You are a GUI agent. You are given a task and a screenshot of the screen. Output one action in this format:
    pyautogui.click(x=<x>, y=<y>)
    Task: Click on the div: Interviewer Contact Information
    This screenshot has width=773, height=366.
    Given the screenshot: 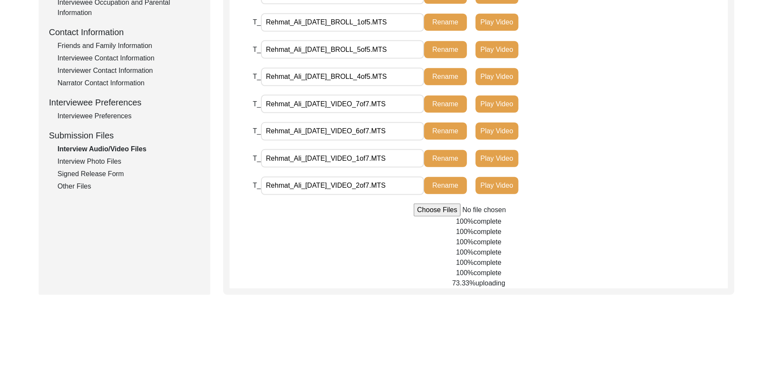 What is the action you would take?
    pyautogui.click(x=129, y=71)
    